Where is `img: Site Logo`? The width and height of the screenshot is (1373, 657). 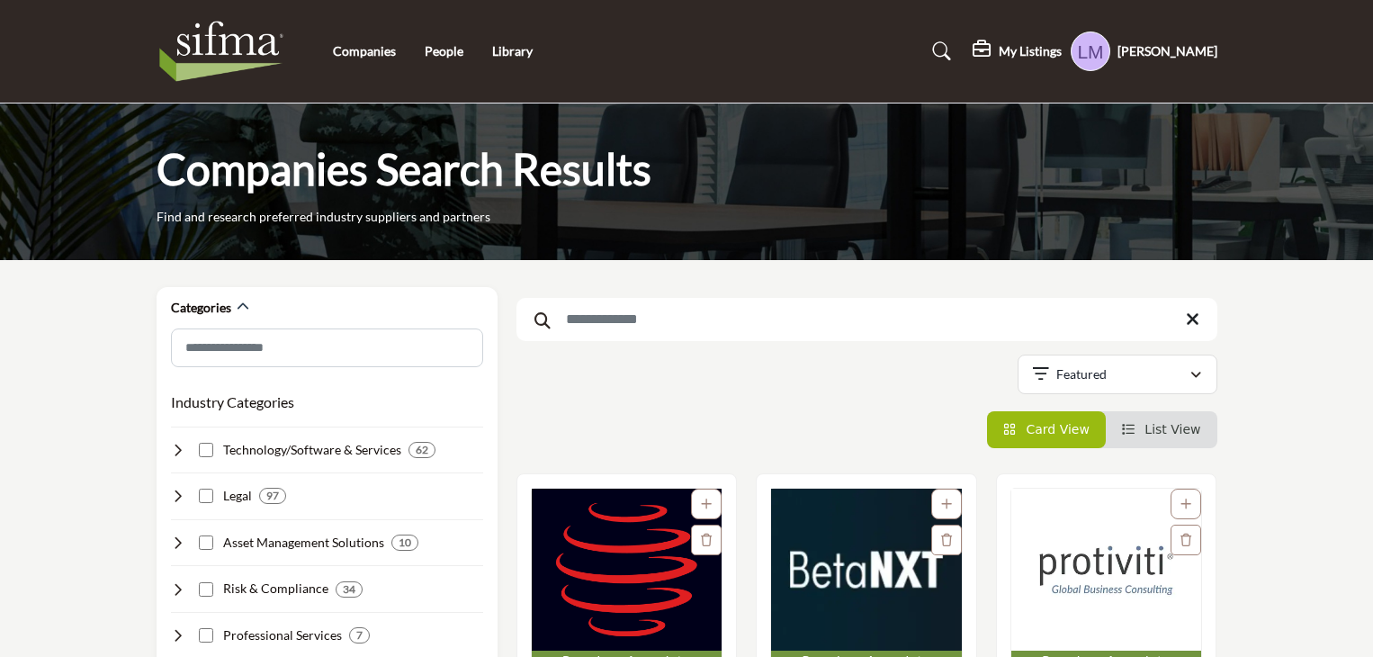 img: Site Logo is located at coordinates (226, 51).